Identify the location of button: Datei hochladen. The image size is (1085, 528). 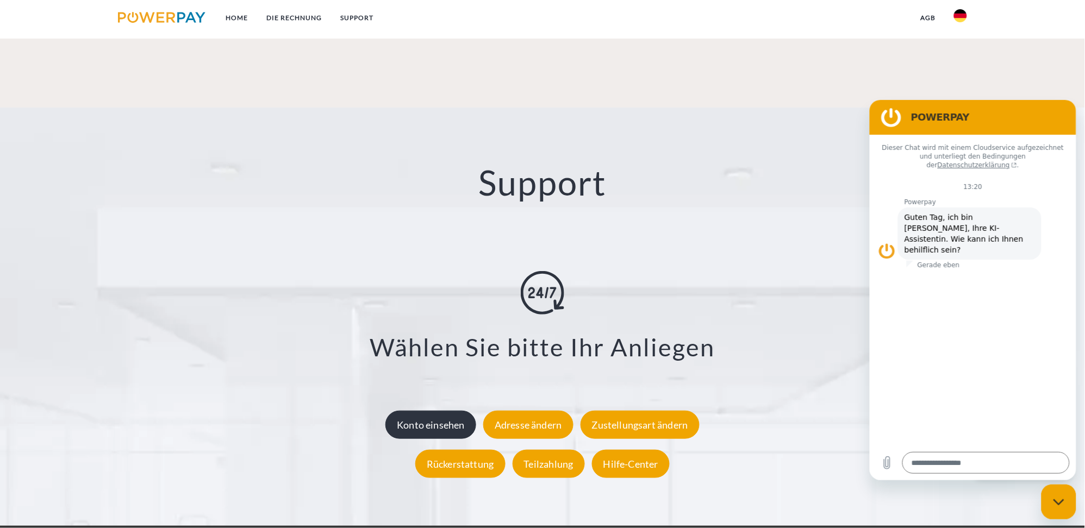
(17, 363).